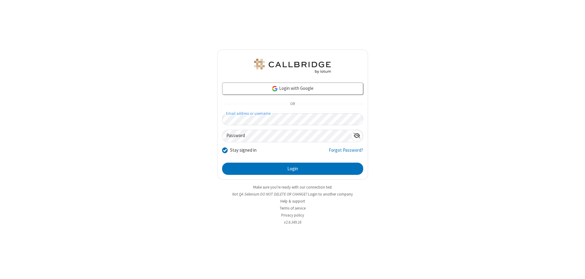 Image resolution: width=585 pixels, height=279 pixels. I want to click on a: Terms of service, so click(293, 208).